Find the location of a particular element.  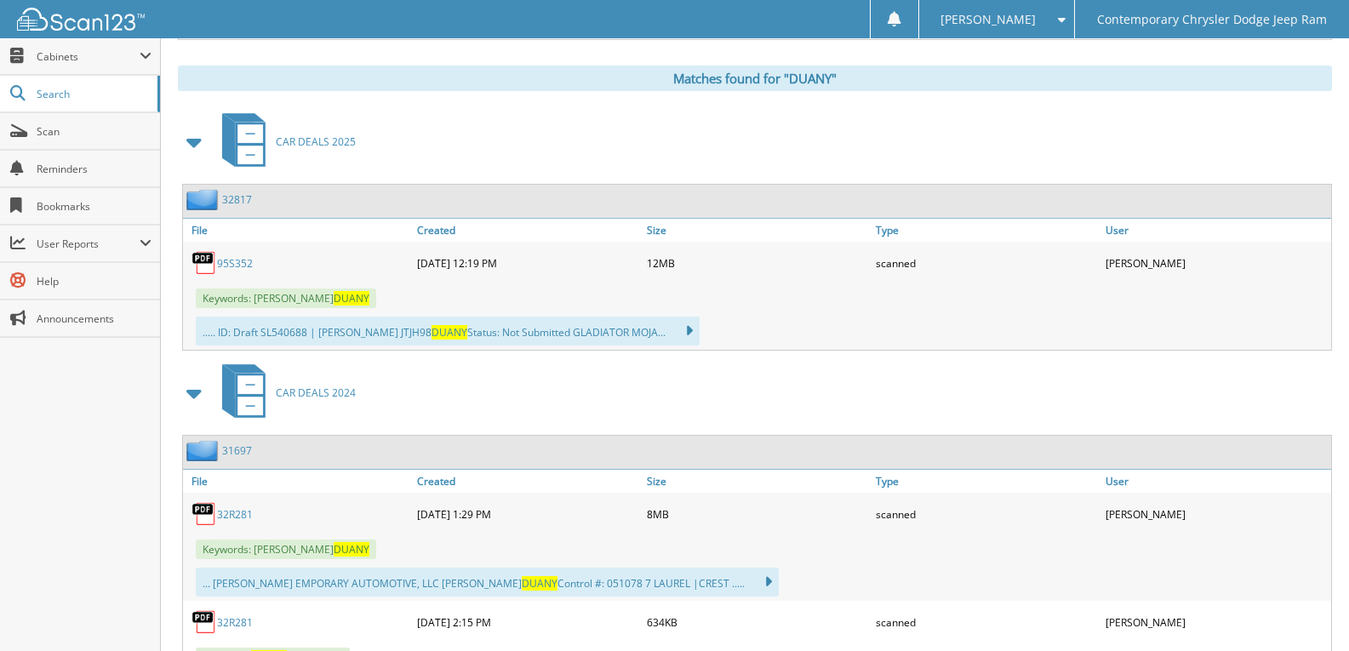

div: 8MB is located at coordinates (757, 514).